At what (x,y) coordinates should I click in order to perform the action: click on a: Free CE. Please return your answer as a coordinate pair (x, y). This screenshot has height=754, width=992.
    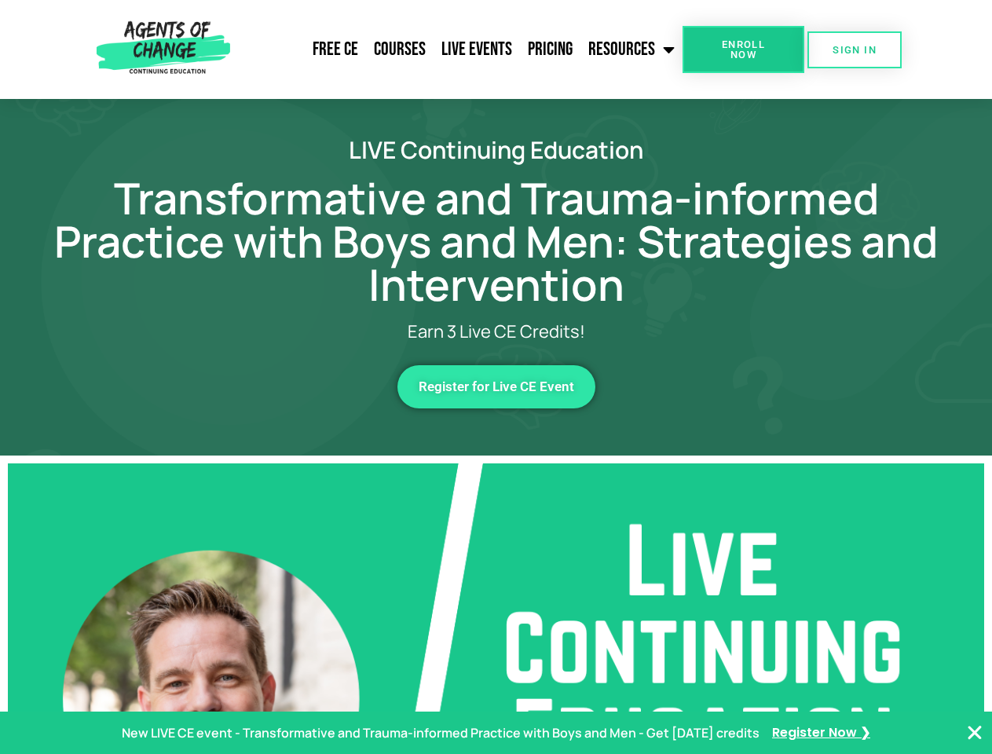
    Looking at the image, I should click on (335, 49).